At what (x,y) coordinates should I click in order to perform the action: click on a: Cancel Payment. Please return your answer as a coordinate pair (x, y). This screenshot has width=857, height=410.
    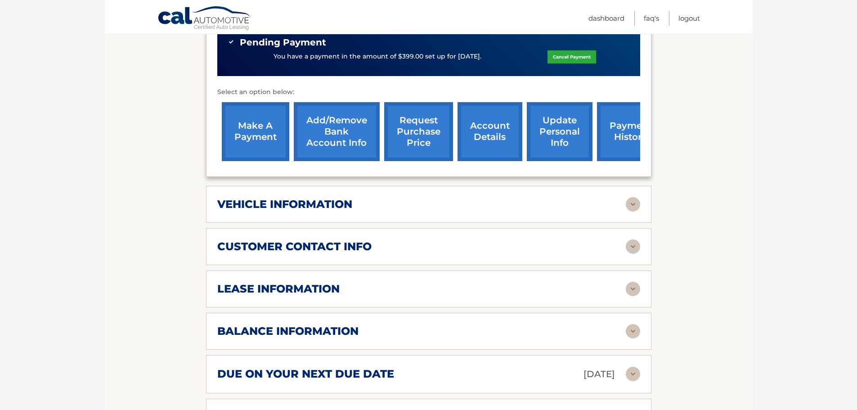
    Looking at the image, I should click on (572, 57).